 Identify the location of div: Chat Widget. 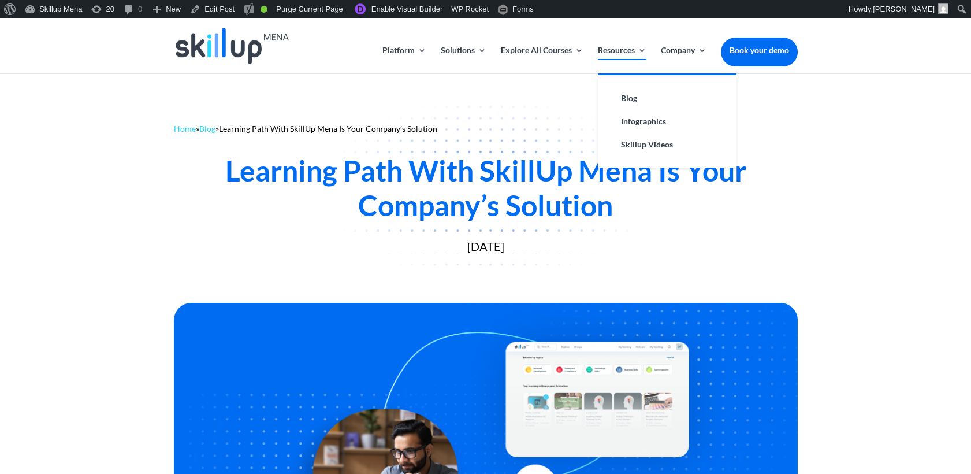
(875, 411).